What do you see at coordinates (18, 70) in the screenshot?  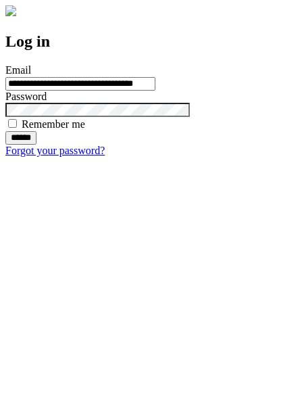 I see `label: Email` at bounding box center [18, 70].